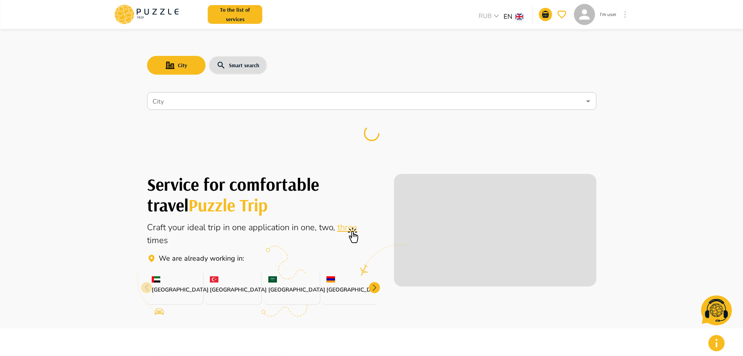  I want to click on div: RUB, so click(490, 17).